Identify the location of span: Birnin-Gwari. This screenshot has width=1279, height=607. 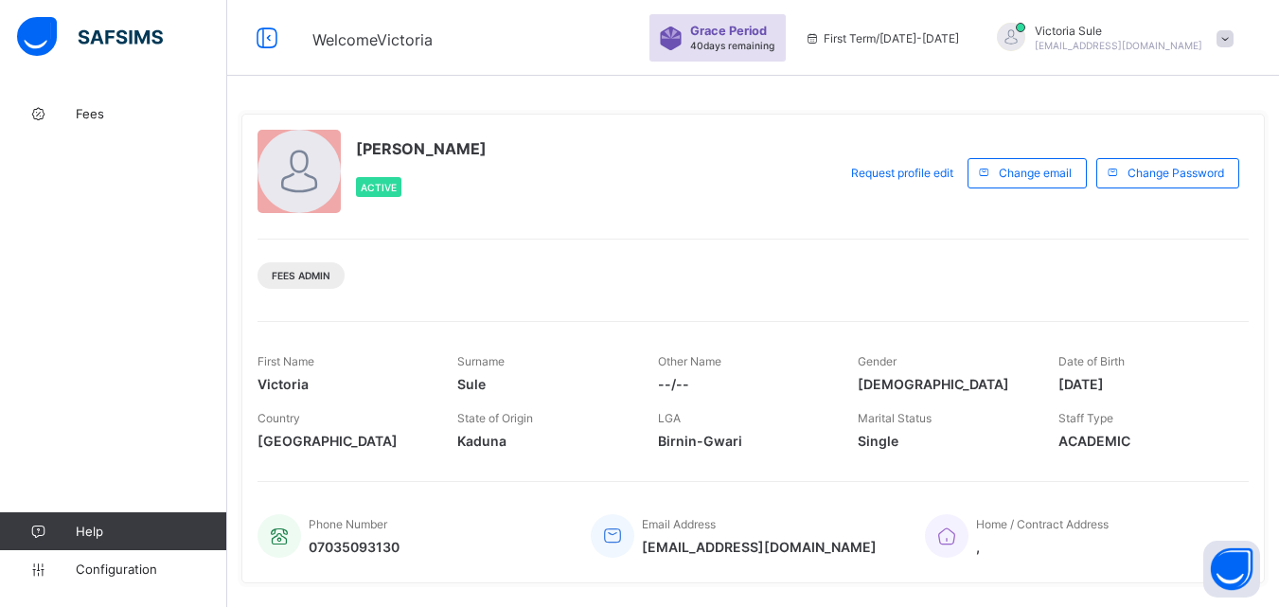
(743, 440).